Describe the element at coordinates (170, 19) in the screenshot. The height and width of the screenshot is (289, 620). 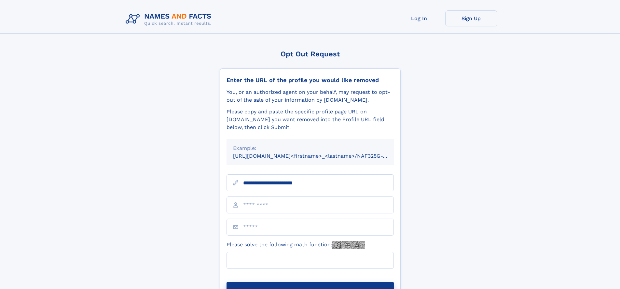
I see `img: Logo Names and Facts` at that location.